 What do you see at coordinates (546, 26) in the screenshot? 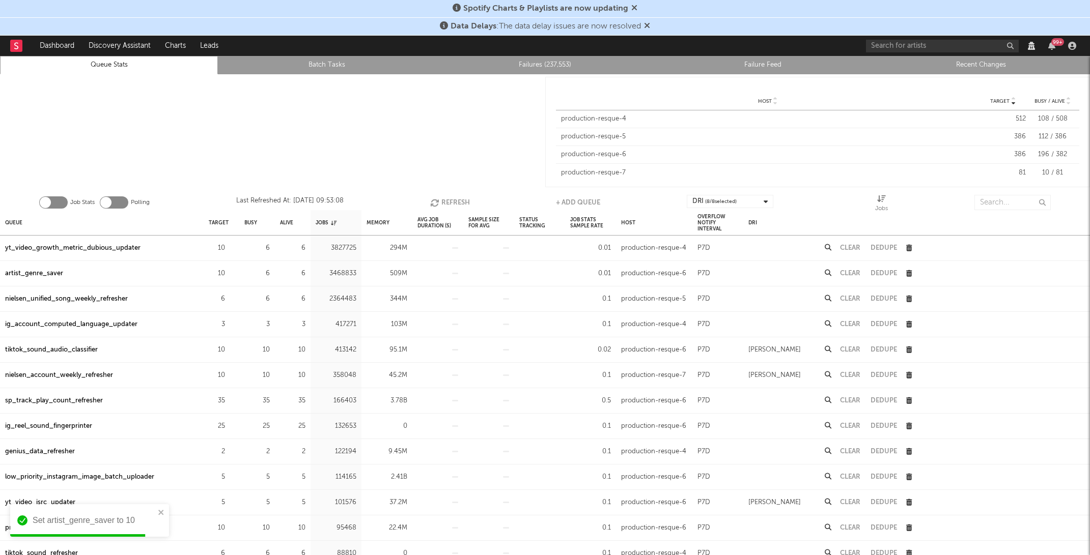
I see `span: : The data delay issues are now resolved` at bounding box center [546, 26].